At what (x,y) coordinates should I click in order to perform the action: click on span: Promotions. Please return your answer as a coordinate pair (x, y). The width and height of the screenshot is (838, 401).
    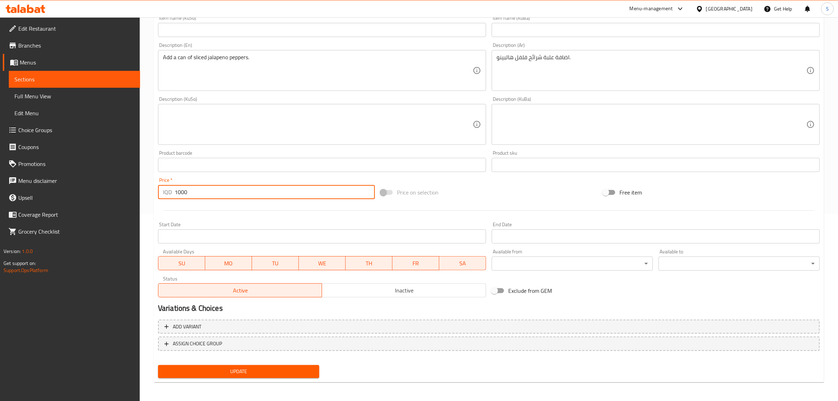
    Looking at the image, I should click on (76, 164).